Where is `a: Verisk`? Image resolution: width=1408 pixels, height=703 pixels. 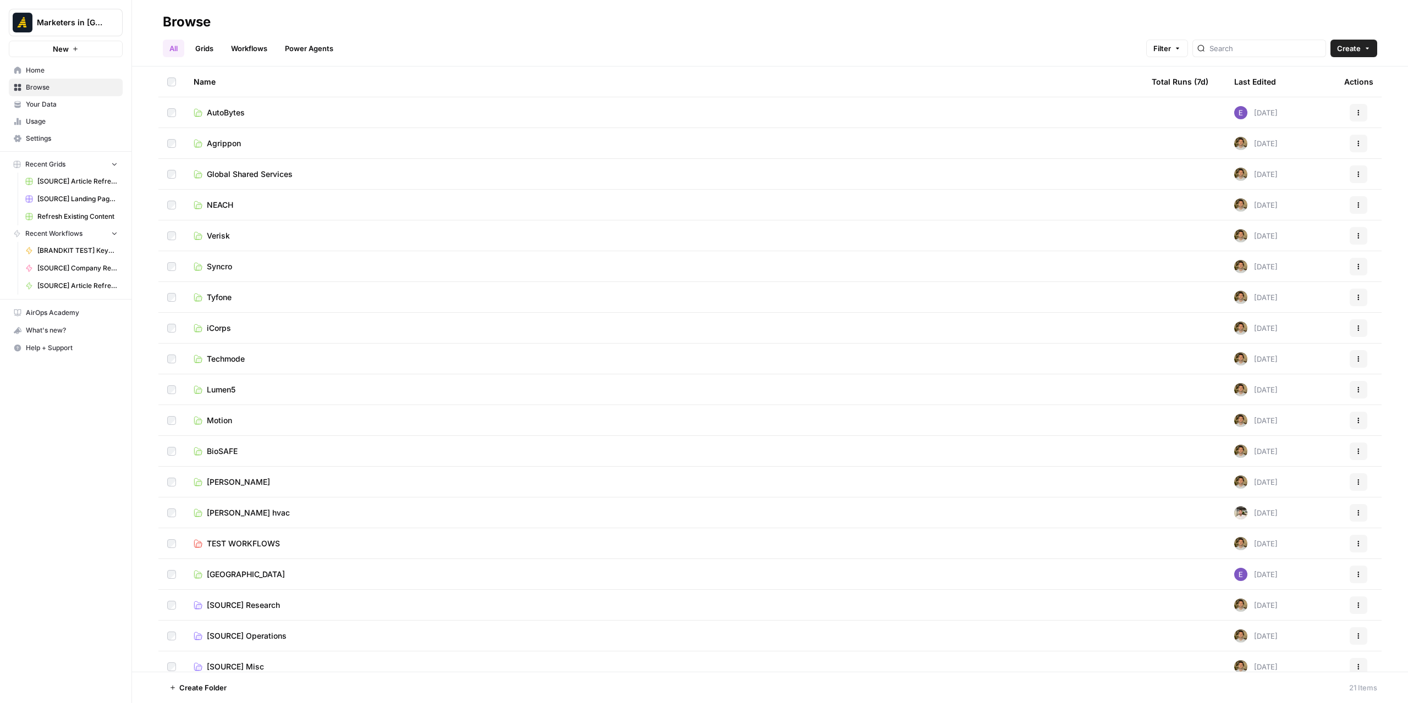 a: Verisk is located at coordinates (664, 236).